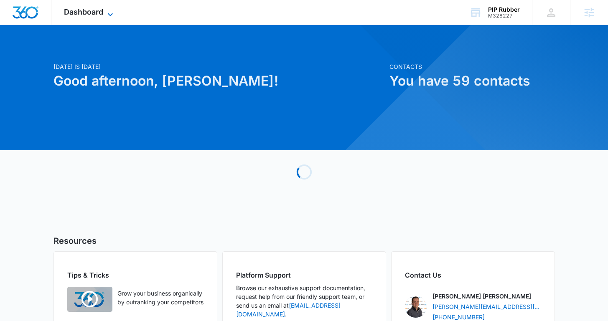 The width and height of the screenshot is (608, 321). What do you see at coordinates (416, 307) in the screenshot?
I see `img: Slater Drost` at bounding box center [416, 307].